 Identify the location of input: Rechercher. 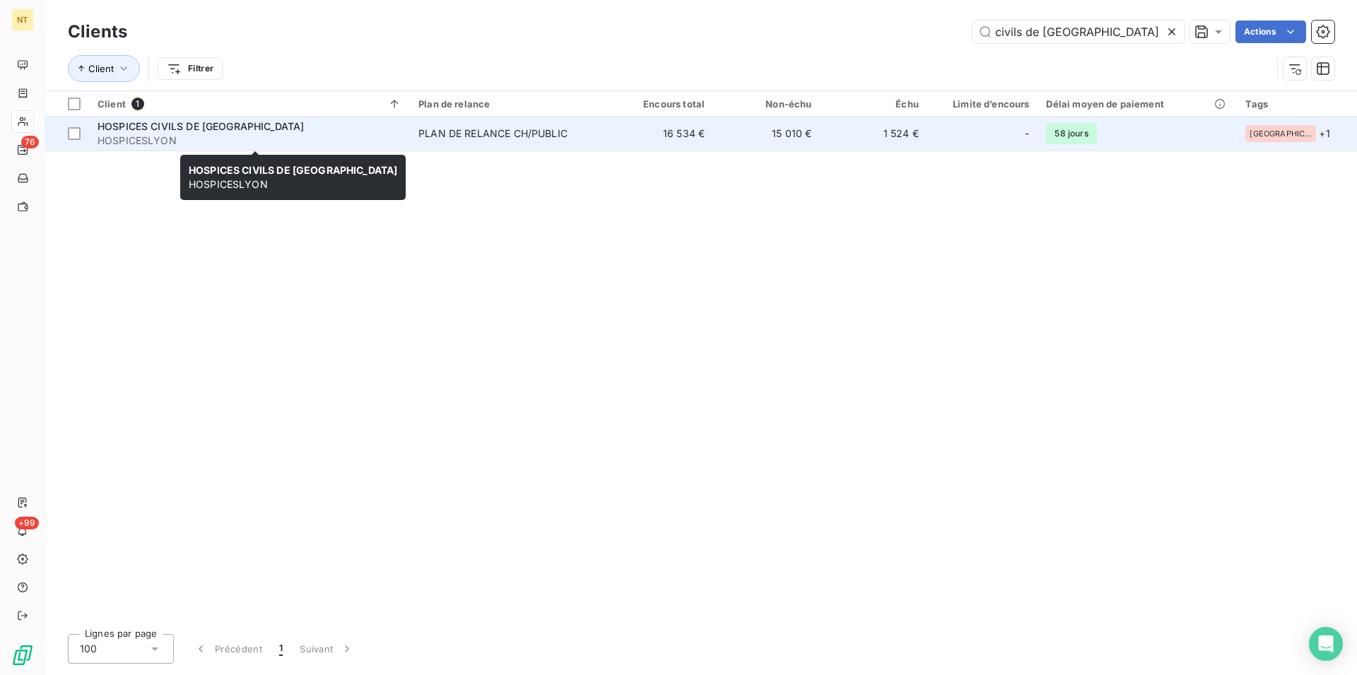
(1079, 32).